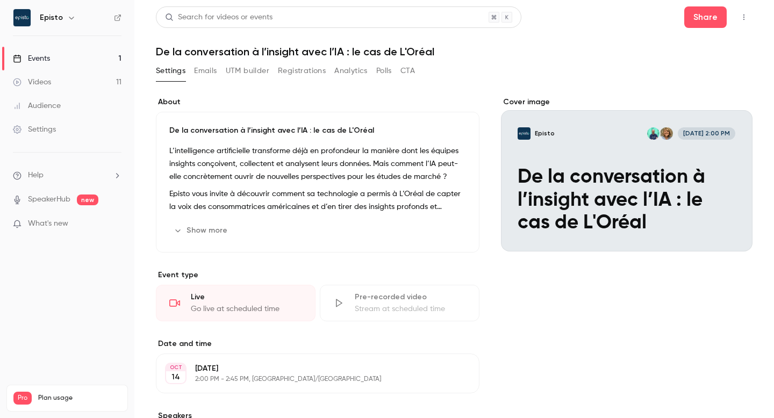 Image resolution: width=774 pixels, height=418 pixels. What do you see at coordinates (407, 71) in the screenshot?
I see `button: CTA` at bounding box center [407, 71].